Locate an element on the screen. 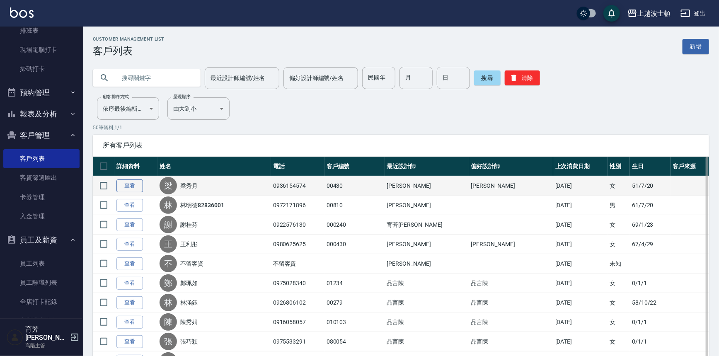 The width and height of the screenshot is (719, 356). a: 張巧穎 is located at coordinates (189, 342).